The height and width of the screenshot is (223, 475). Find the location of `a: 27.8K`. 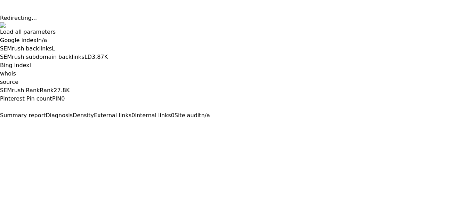

a: 27.8K is located at coordinates (62, 90).